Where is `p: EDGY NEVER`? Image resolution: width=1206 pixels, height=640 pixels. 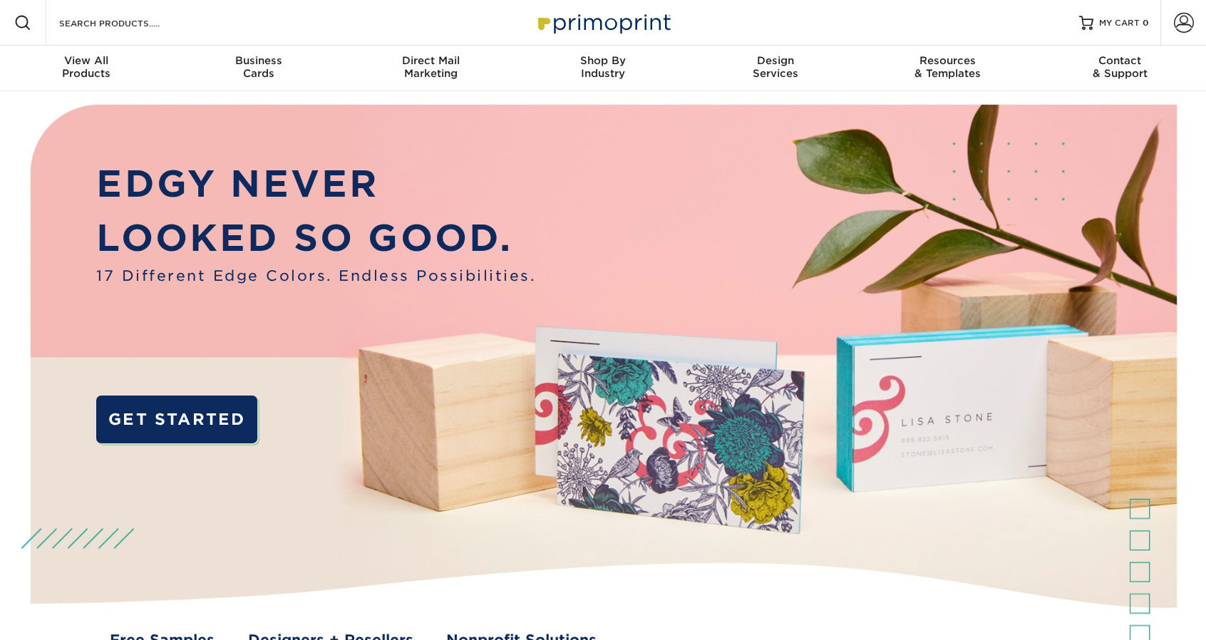 p: EDGY NEVER is located at coordinates (316, 184).